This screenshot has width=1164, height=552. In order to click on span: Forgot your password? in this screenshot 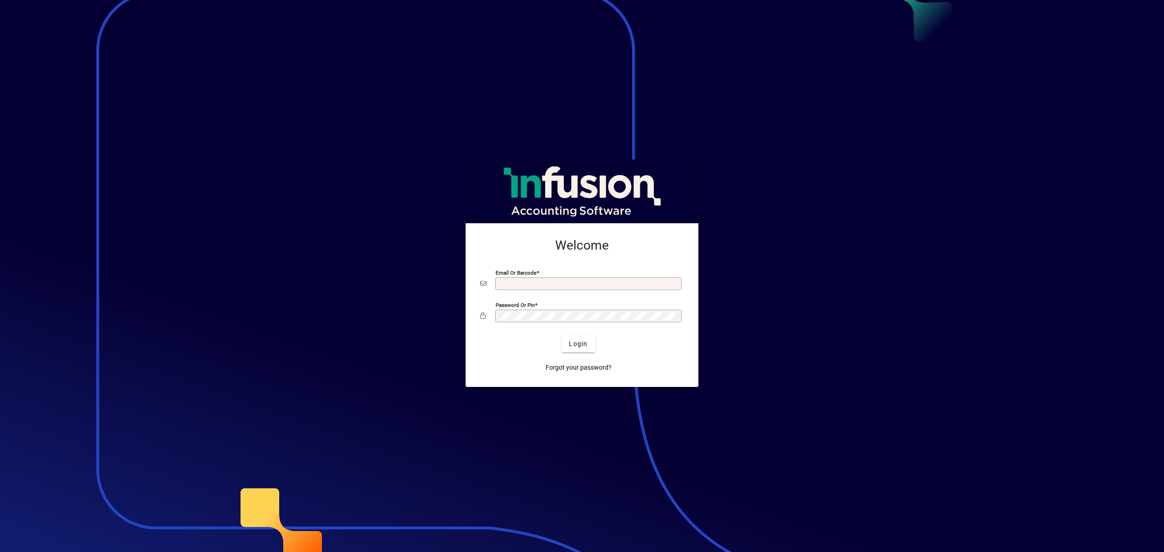, I will do `click(578, 367)`.